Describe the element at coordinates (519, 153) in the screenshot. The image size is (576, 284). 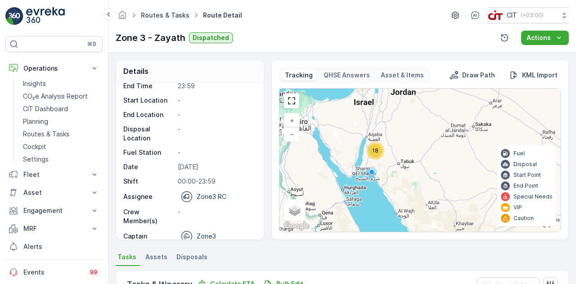
I see `p: Fuel` at that location.